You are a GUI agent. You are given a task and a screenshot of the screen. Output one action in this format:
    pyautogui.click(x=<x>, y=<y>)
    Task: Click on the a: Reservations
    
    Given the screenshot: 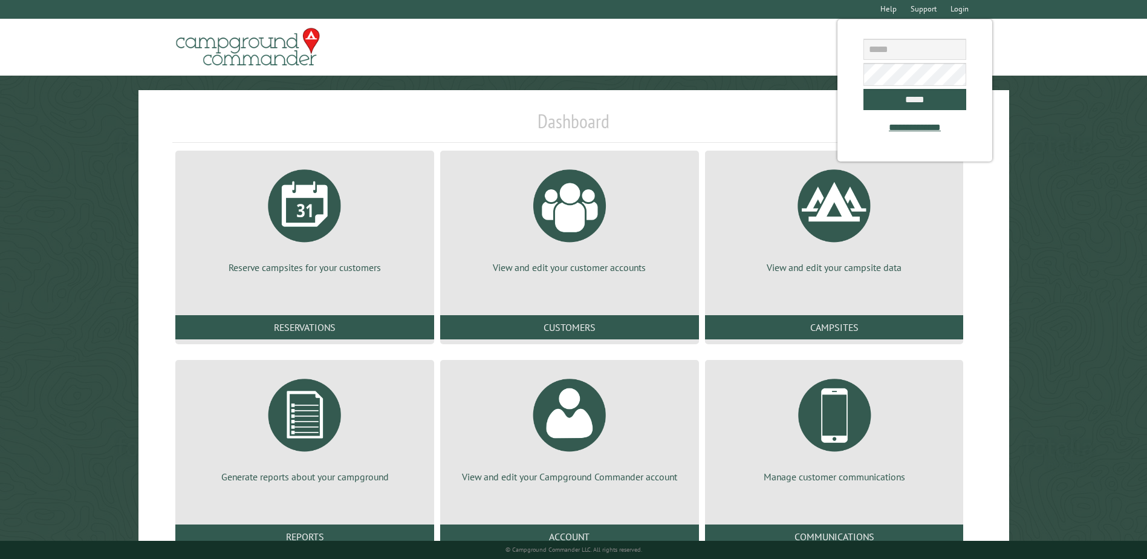 What is the action you would take?
    pyautogui.click(x=305, y=327)
    